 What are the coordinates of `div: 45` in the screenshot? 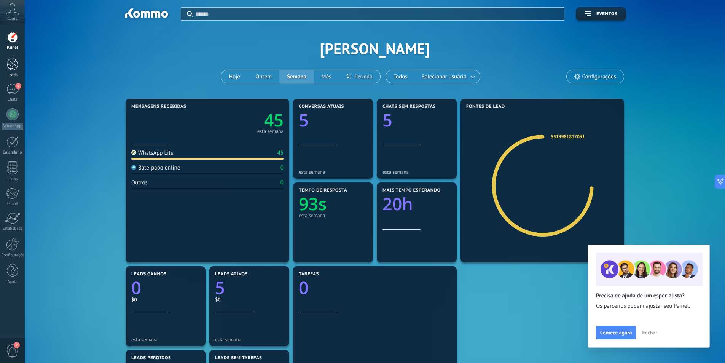 It's located at (281, 153).